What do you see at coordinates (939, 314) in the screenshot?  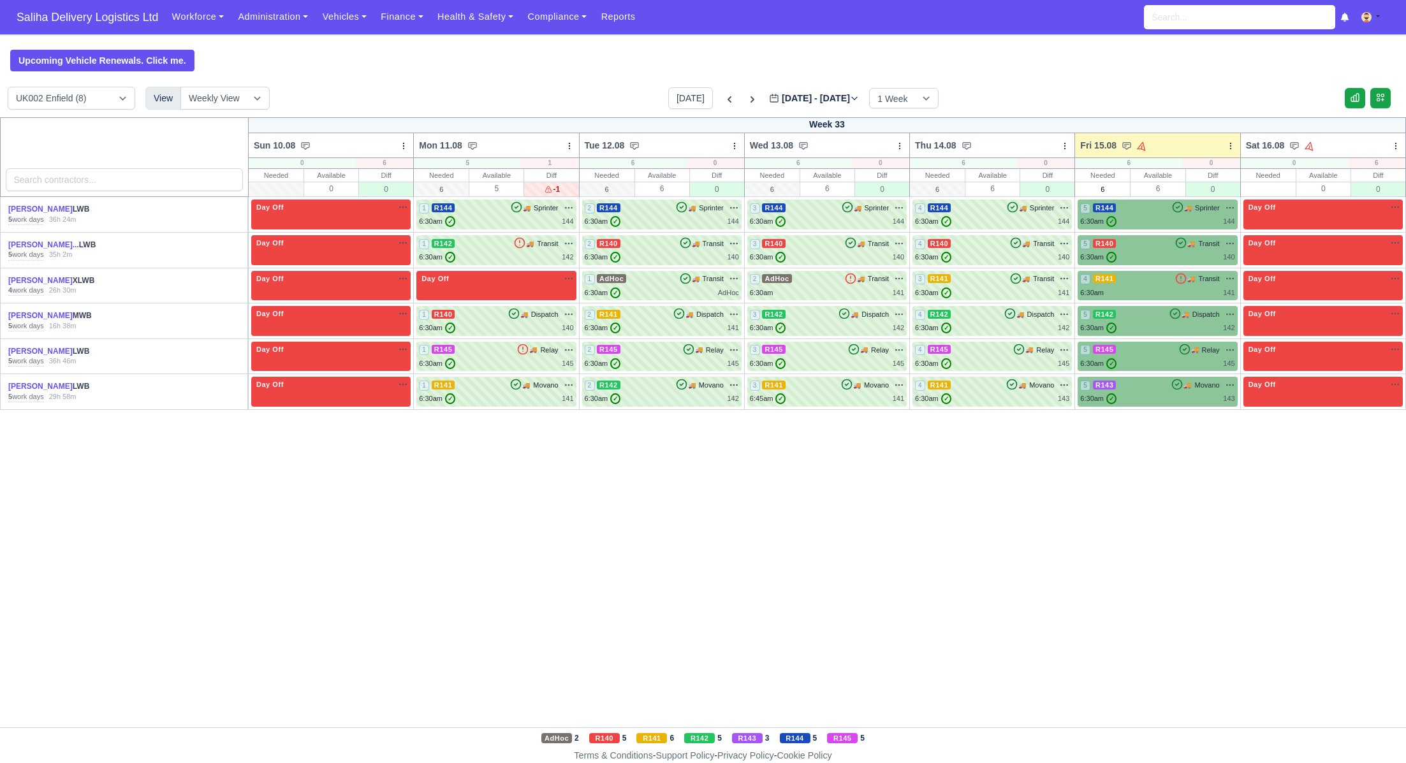 I see `span: R142` at bounding box center [939, 314].